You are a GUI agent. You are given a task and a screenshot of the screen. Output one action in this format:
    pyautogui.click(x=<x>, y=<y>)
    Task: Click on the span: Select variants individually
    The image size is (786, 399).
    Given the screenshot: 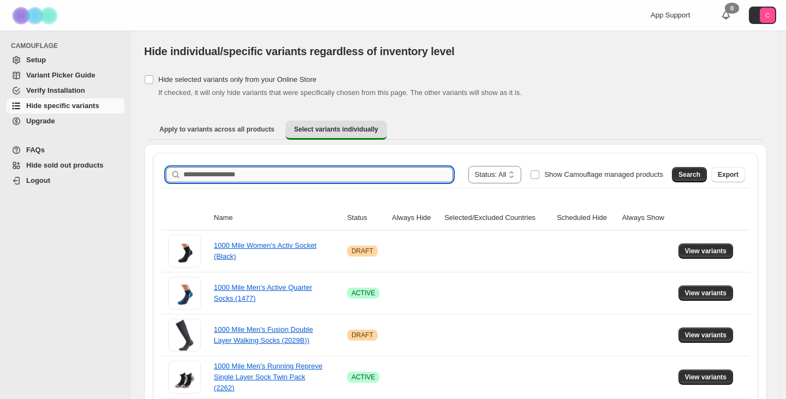 What is the action you would take?
    pyautogui.click(x=336, y=129)
    